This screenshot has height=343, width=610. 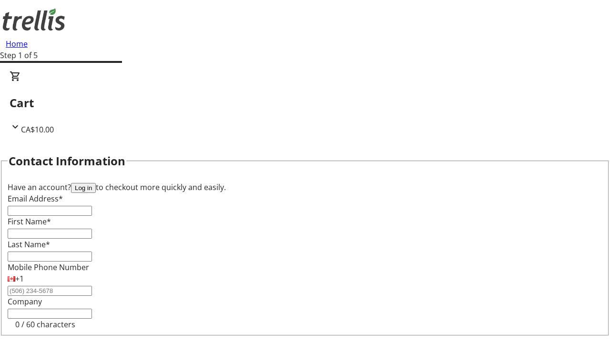 I want to click on span: CA$10.00, so click(x=37, y=130).